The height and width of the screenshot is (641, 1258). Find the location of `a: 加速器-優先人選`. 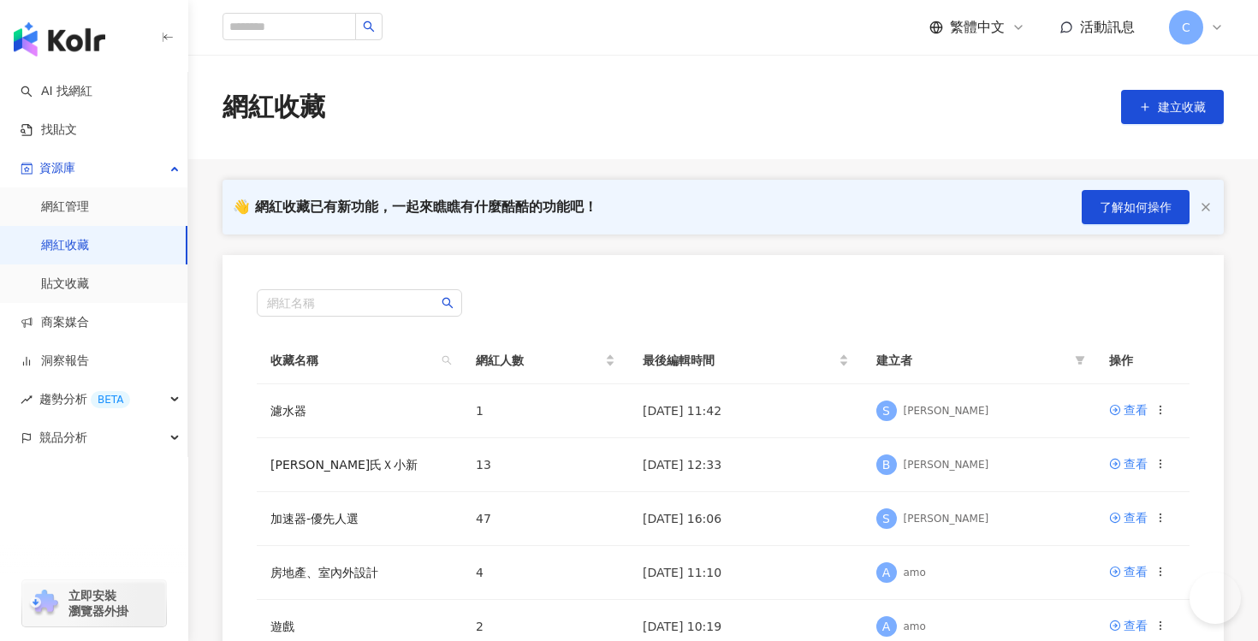

a: 加速器-優先人選 is located at coordinates (314, 519).